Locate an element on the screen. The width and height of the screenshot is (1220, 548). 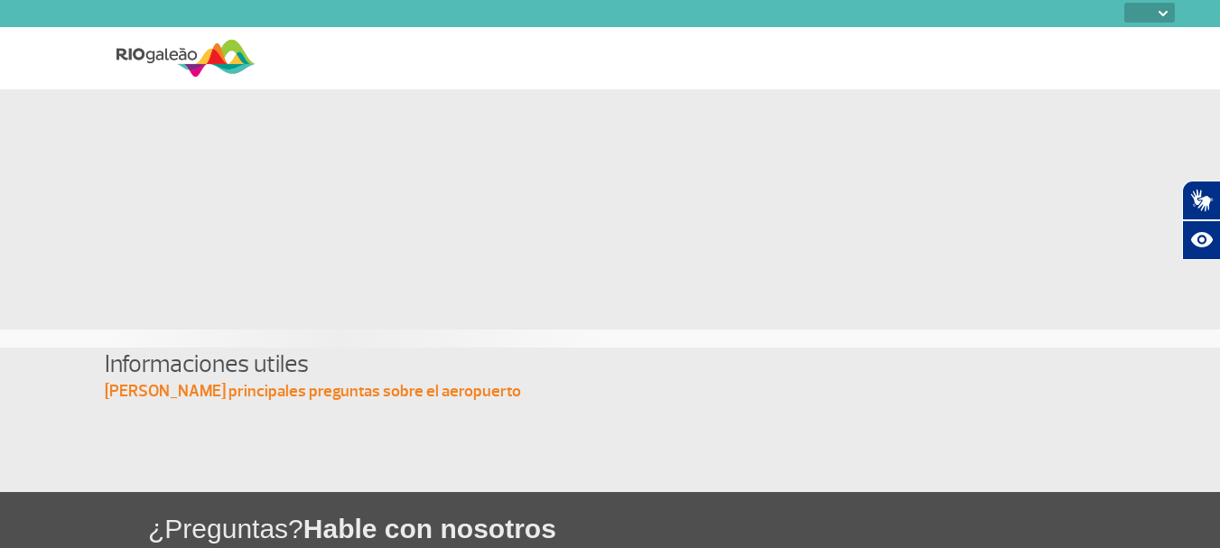
button: Abrir tradutor de língua de sinais. is located at coordinates (1201, 200).